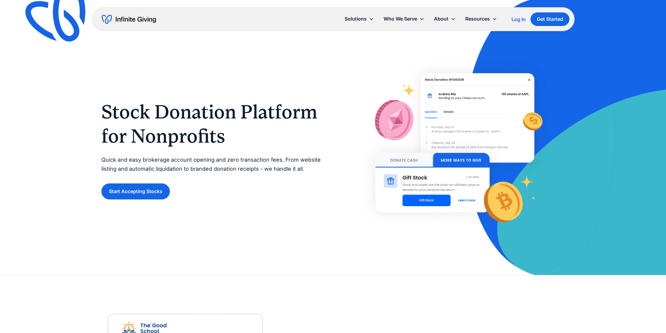  What do you see at coordinates (518, 19) in the screenshot?
I see `a: Log In` at bounding box center [518, 19].